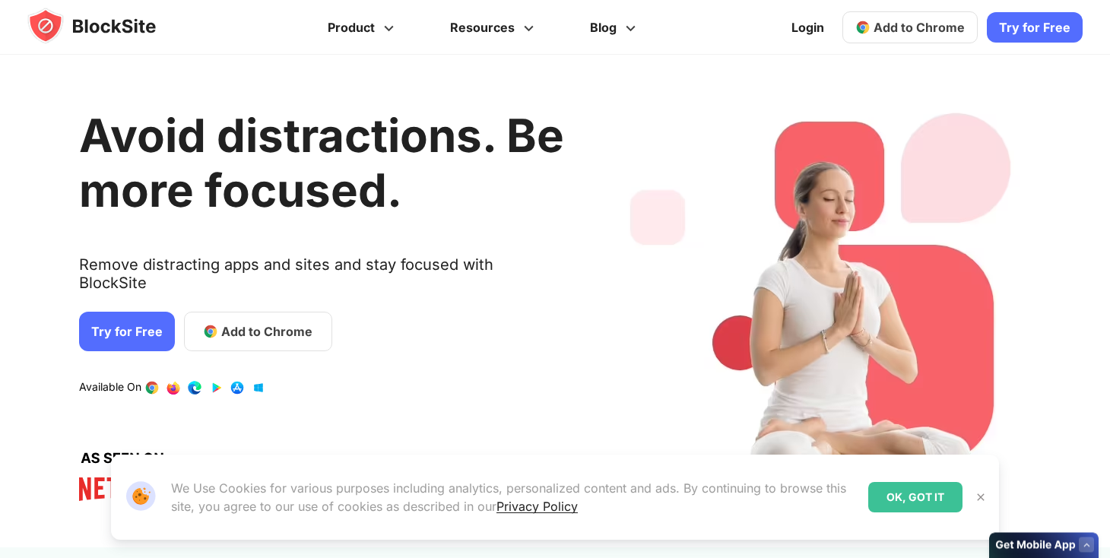  Describe the element at coordinates (322, 280) in the screenshot. I see `text: Remove distracting apps and sites and stay focused with BlockSite` at that location.